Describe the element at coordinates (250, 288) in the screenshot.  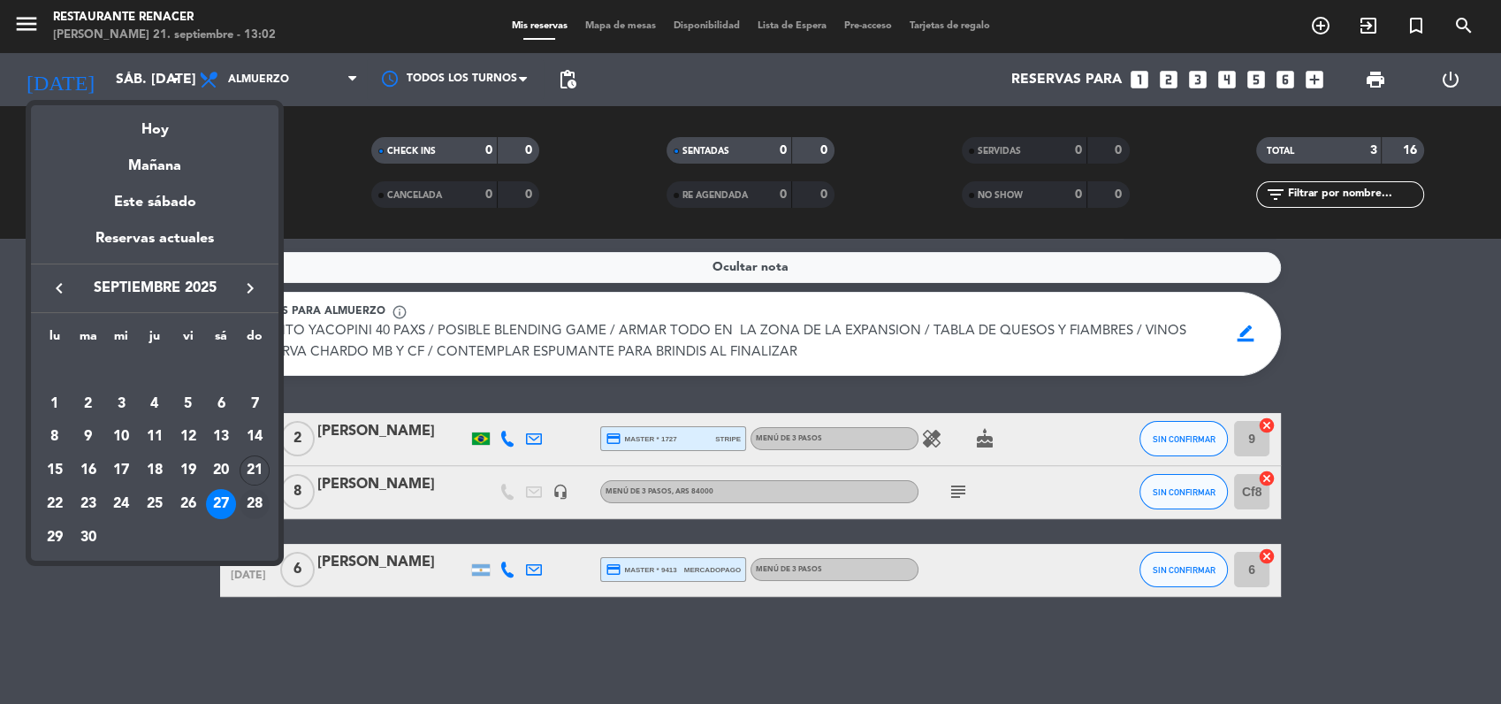
I see `button: keyboard_arrow_right` at that location.